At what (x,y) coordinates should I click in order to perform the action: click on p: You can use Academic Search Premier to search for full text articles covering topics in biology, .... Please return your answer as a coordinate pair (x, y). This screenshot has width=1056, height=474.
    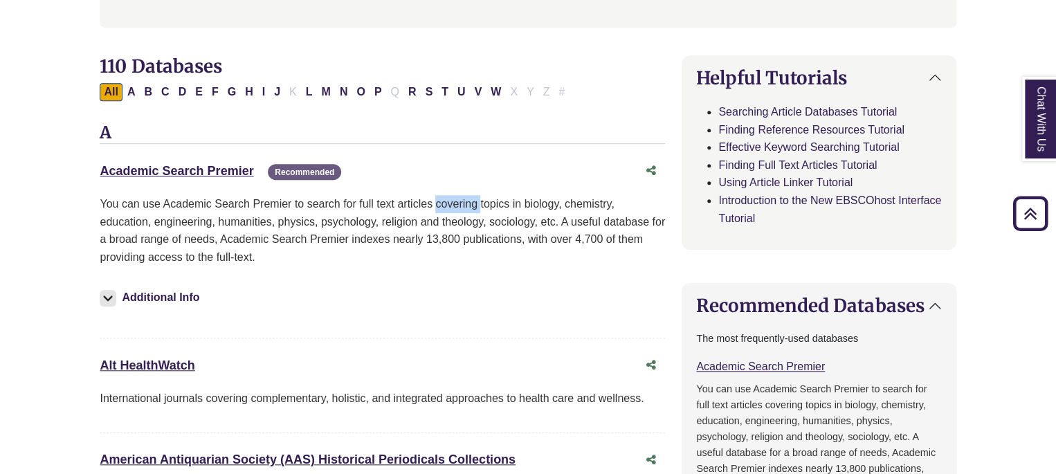
    Looking at the image, I should click on (382, 230).